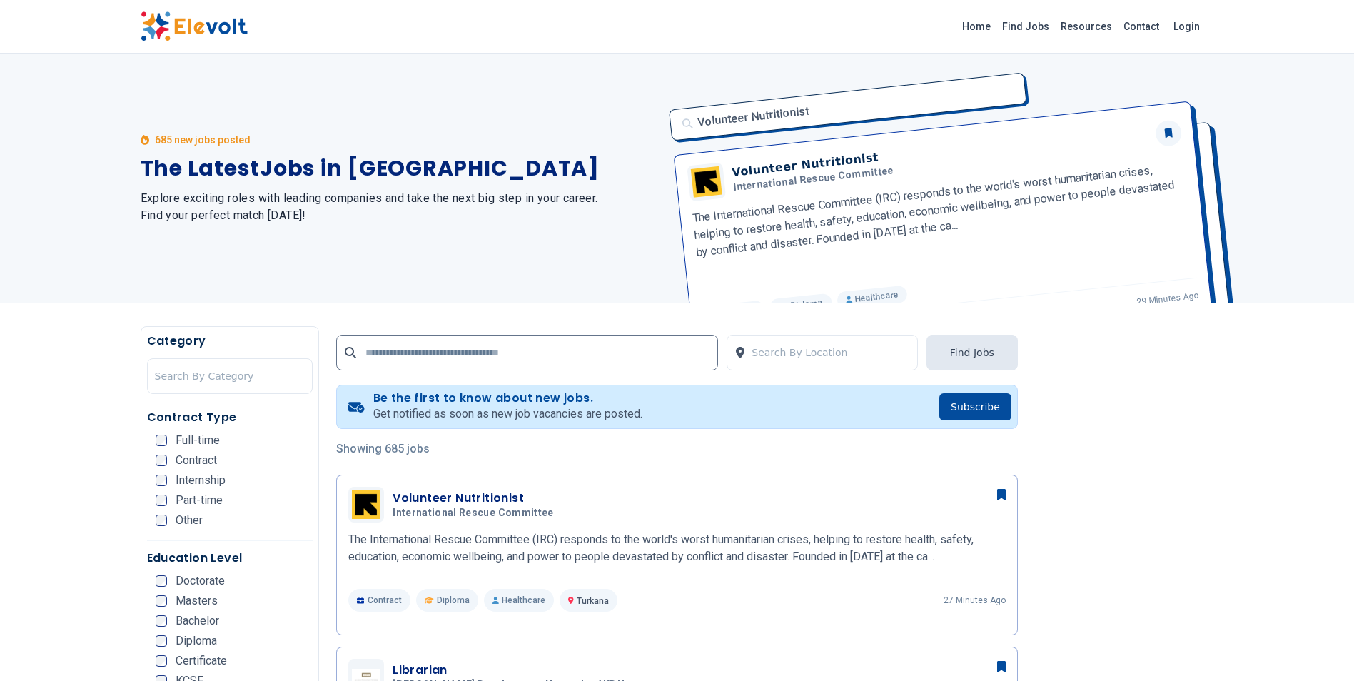 Image resolution: width=1354 pixels, height=681 pixels. I want to click on span: Doctorate, so click(200, 581).